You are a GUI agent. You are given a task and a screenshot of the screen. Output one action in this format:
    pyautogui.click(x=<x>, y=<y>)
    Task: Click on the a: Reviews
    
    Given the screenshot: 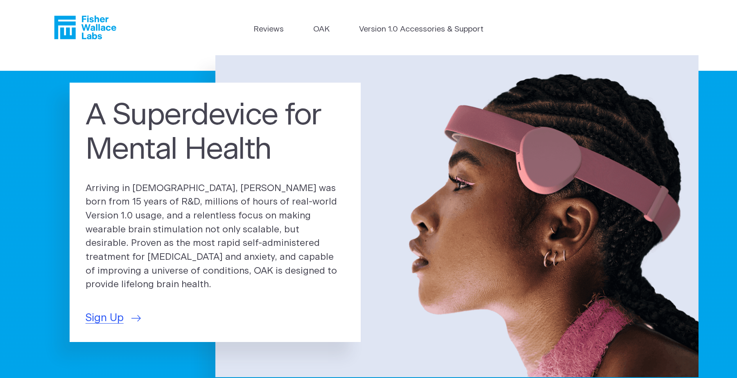 What is the action you would take?
    pyautogui.click(x=268, y=29)
    